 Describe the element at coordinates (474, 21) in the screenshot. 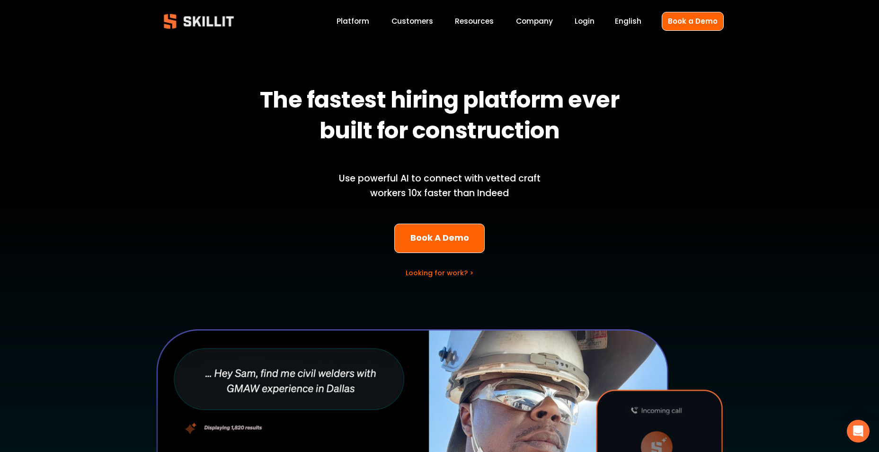

I see `a: folder dropdown` at that location.